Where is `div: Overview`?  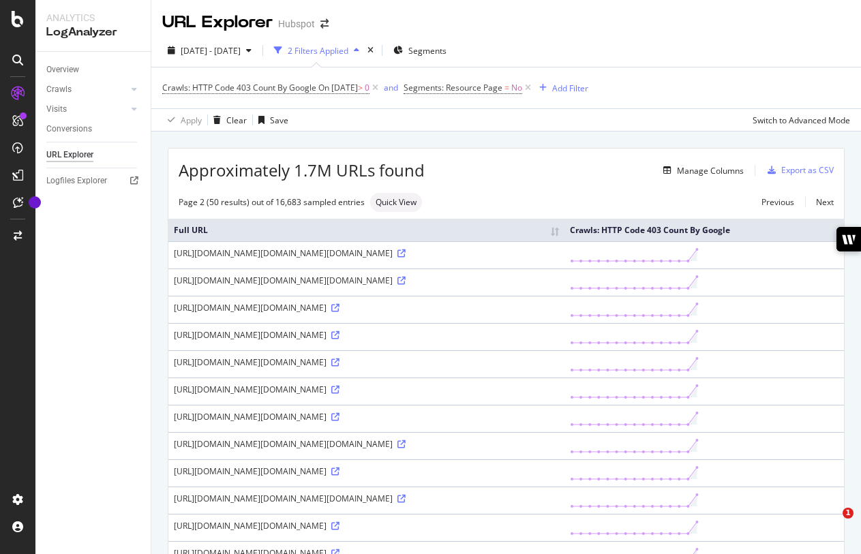
div: Overview is located at coordinates (63, 69).